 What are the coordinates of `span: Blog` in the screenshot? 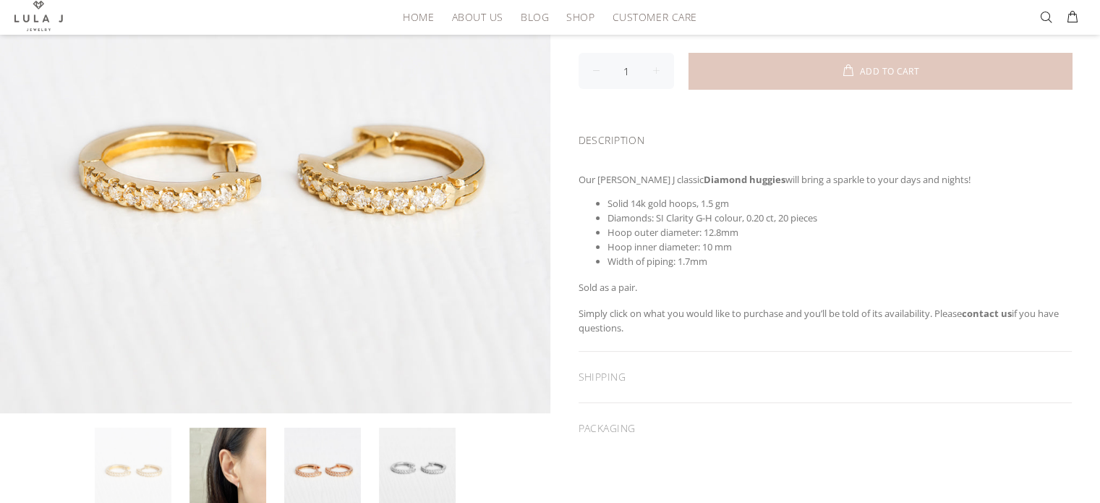 It's located at (535, 17).